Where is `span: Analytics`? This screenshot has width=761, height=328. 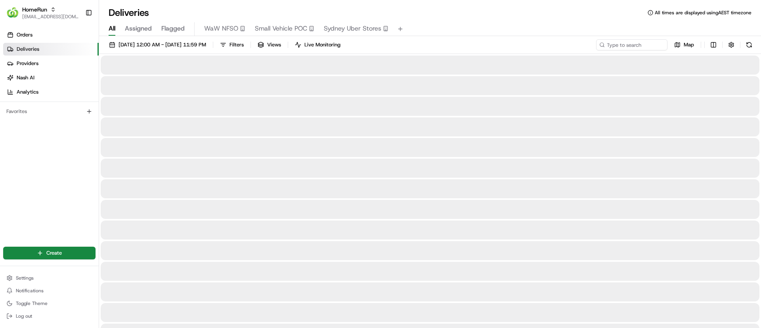
span: Analytics is located at coordinates (27, 92).